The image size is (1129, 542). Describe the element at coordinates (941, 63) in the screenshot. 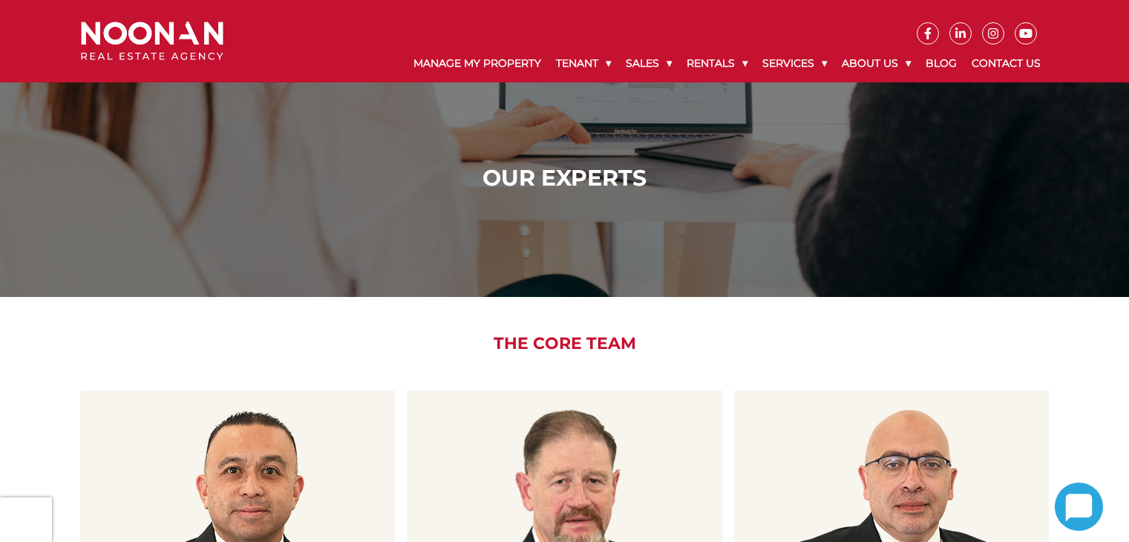

I see `a: Blog` at that location.